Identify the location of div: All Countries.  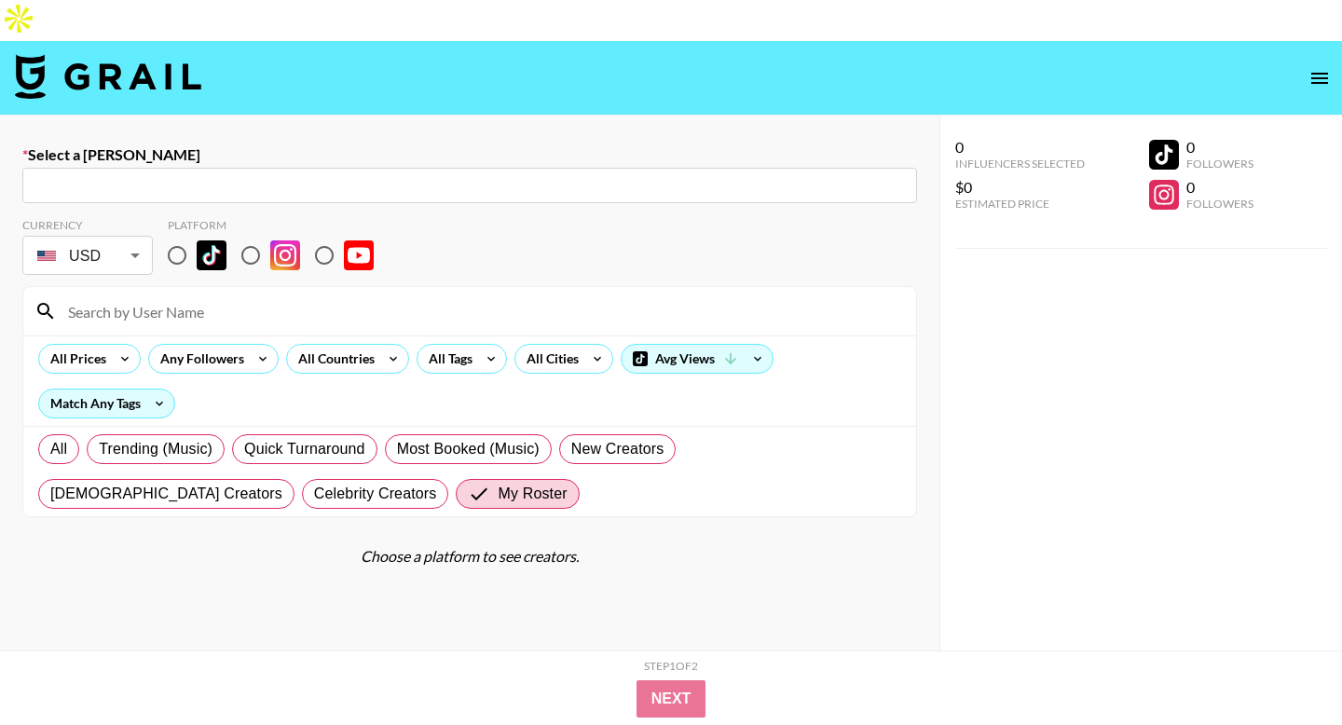
(333, 359).